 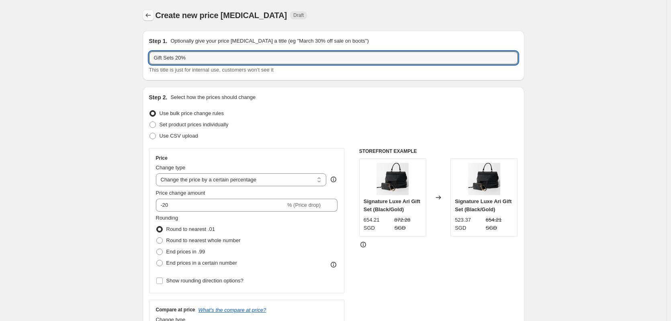 What do you see at coordinates (299, 15) in the screenshot?
I see `span: Draft` at bounding box center [299, 15].